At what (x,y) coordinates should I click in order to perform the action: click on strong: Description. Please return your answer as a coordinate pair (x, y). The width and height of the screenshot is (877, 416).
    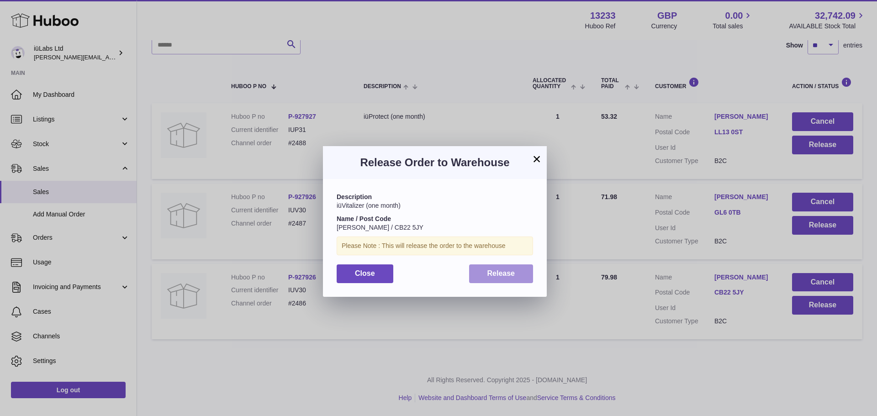
    Looking at the image, I should click on (354, 197).